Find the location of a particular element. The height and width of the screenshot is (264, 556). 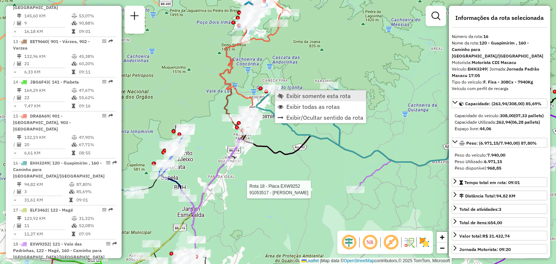

span: Exibir/Ocultar sentido da rota is located at coordinates (325, 118).